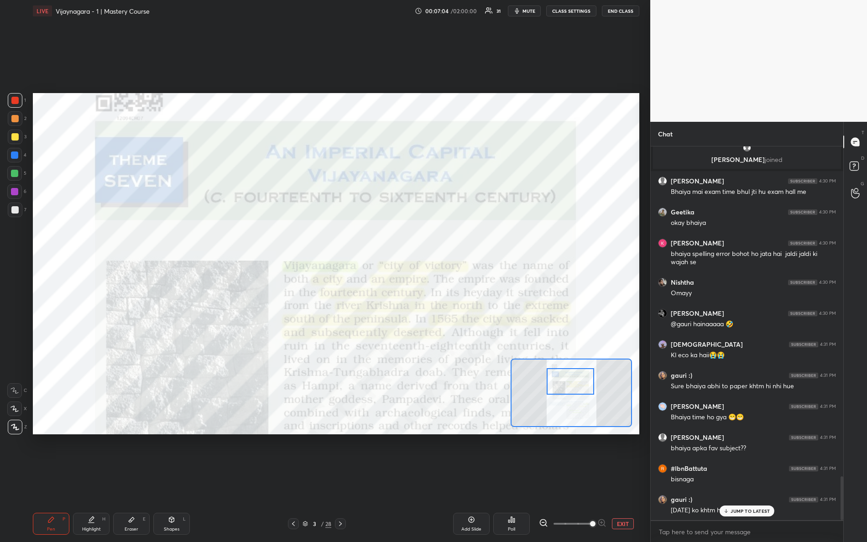 This screenshot has height=542, width=867. What do you see at coordinates (17, 155) in the screenshot?
I see `div: 4` at bounding box center [17, 155].